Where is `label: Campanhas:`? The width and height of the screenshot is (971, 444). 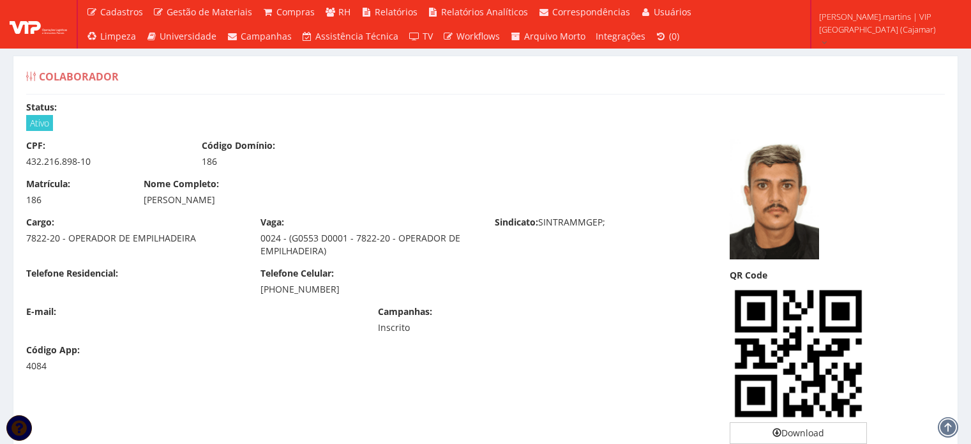
label: Campanhas: is located at coordinates (405, 312).